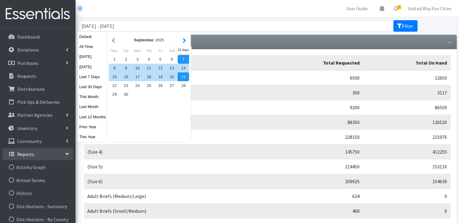 This screenshot has height=223, width=459. What do you see at coordinates (115, 51) in the screenshot?
I see `div: Monday` at bounding box center [115, 51].